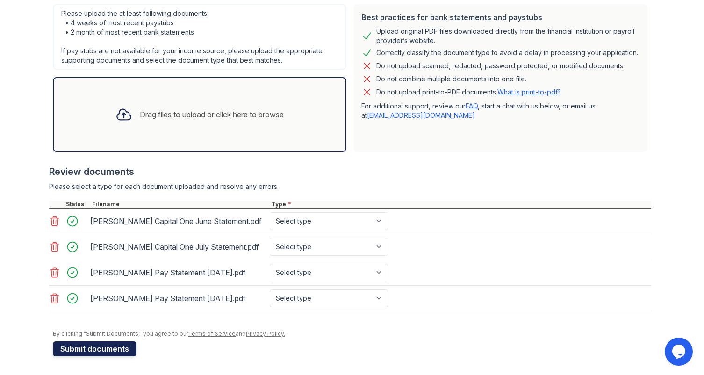 This screenshot has height=375, width=704. What do you see at coordinates (77, 204) in the screenshot?
I see `div: Status` at bounding box center [77, 204].